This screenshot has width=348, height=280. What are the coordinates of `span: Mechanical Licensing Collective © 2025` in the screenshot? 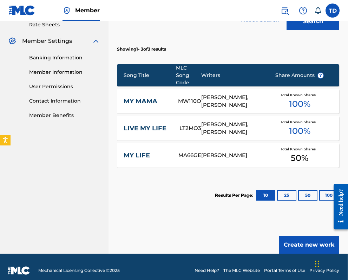 It's located at (79, 271).